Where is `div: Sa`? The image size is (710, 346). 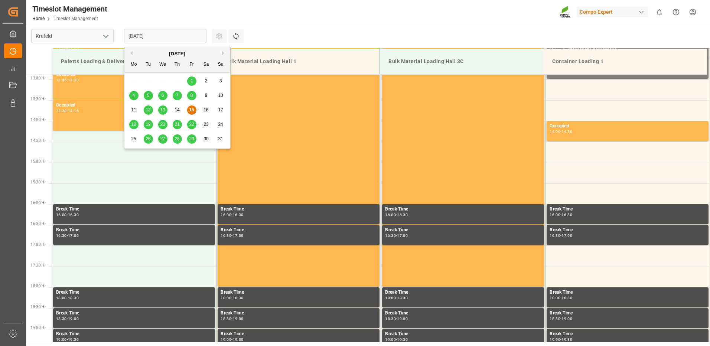
div: Sa is located at coordinates (206, 65).